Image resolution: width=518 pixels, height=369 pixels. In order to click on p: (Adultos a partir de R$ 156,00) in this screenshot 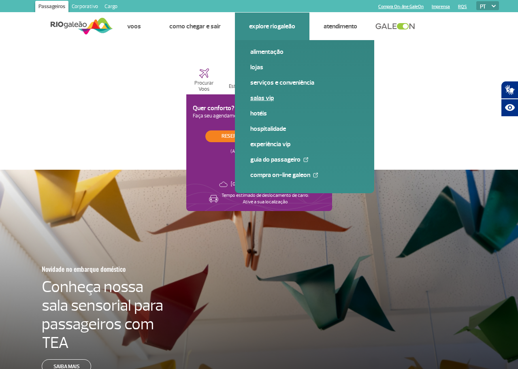, I will do `click(259, 149)`.